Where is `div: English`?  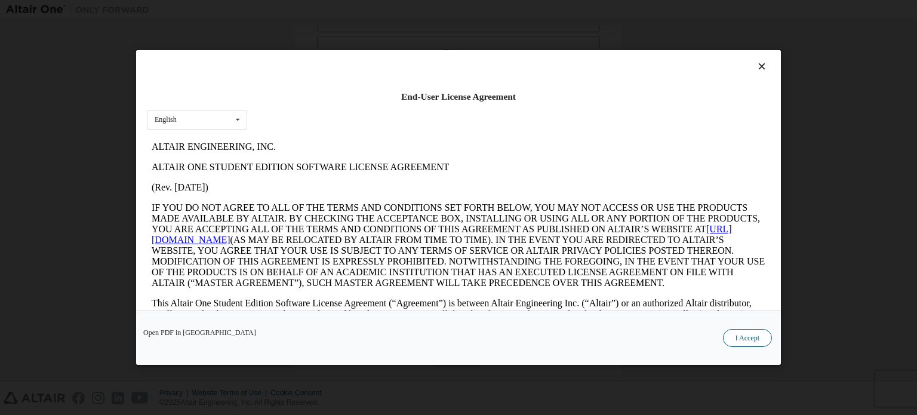 div: English is located at coordinates (165, 119).